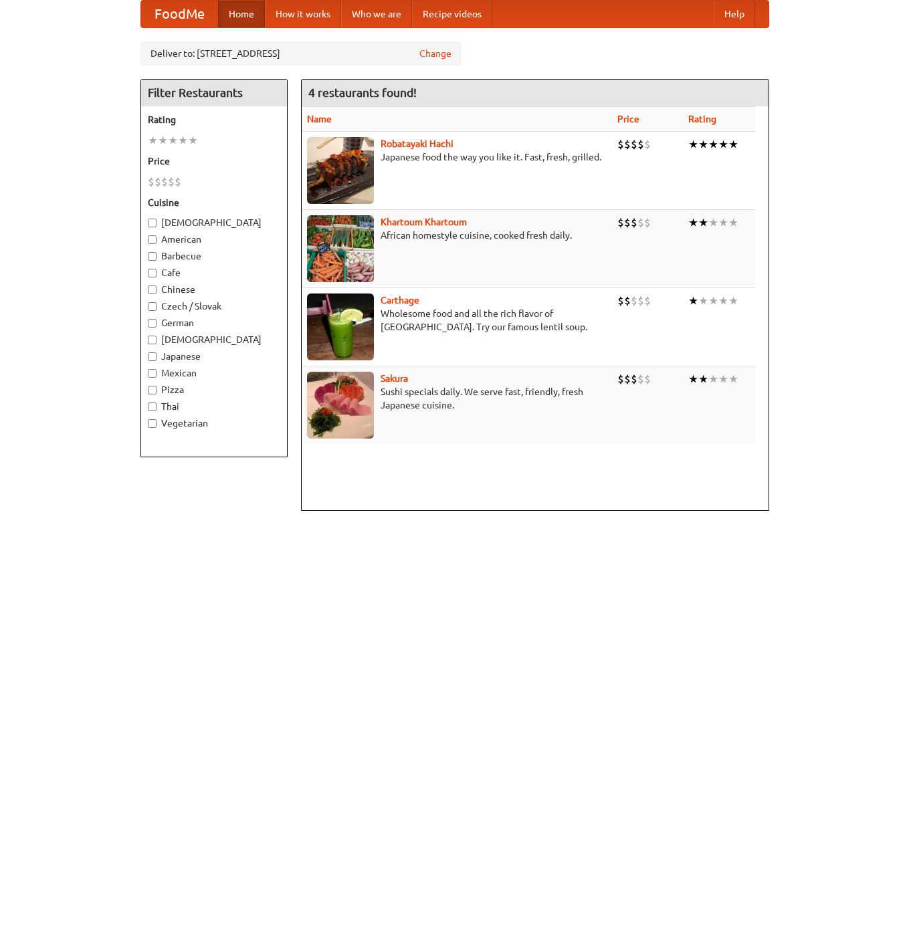 This screenshot has width=909, height=946. I want to click on label: Cafe, so click(214, 273).